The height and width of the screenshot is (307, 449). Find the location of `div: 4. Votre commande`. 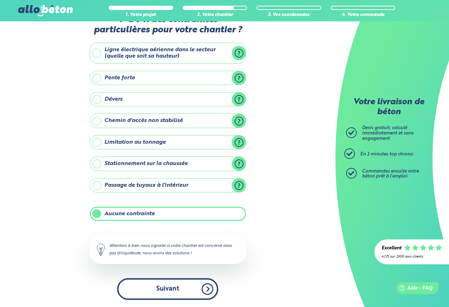

div: 4. Votre commande is located at coordinates (363, 15).